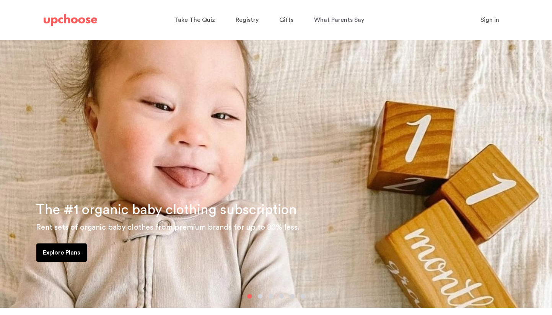  Describe the element at coordinates (248, 20) in the screenshot. I see `a: Registry` at that location.